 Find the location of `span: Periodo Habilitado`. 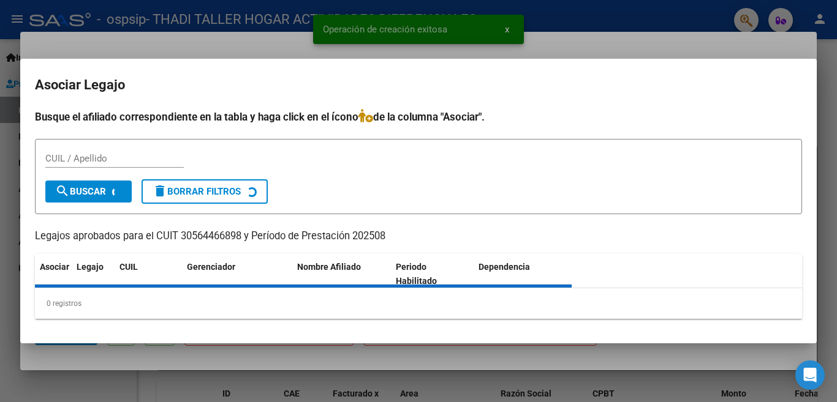

span: Periodo Habilitado is located at coordinates (416, 274).